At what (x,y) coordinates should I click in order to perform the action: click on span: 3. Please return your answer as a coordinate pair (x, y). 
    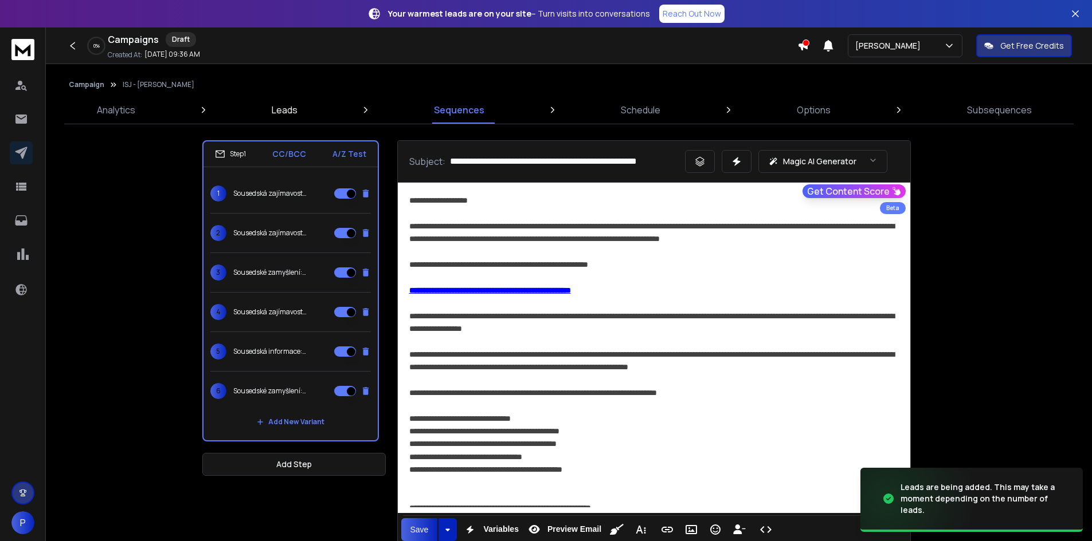
    Looking at the image, I should click on (218, 273).